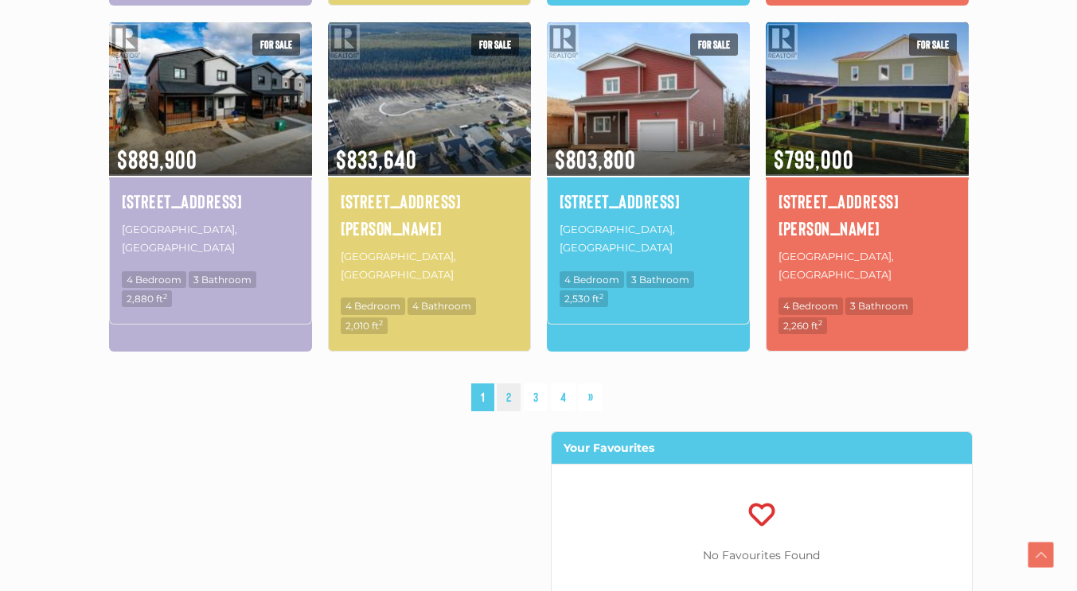  Describe the element at coordinates (536, 397) in the screenshot. I see `a: 3` at that location.